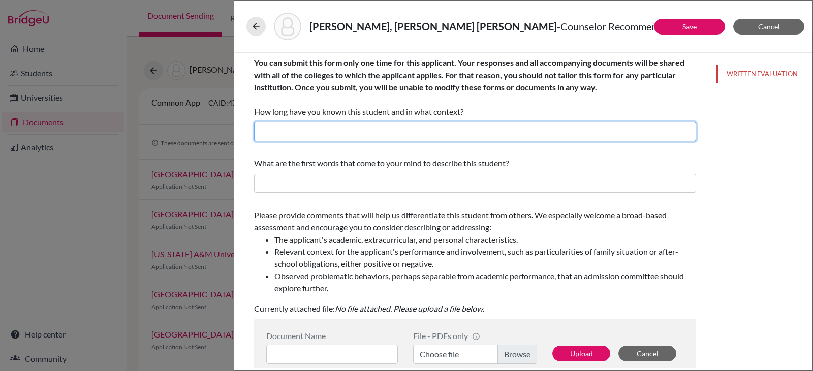 The height and width of the screenshot is (371, 813). I want to click on span: - Counselor Recommendation, so click(621, 26).